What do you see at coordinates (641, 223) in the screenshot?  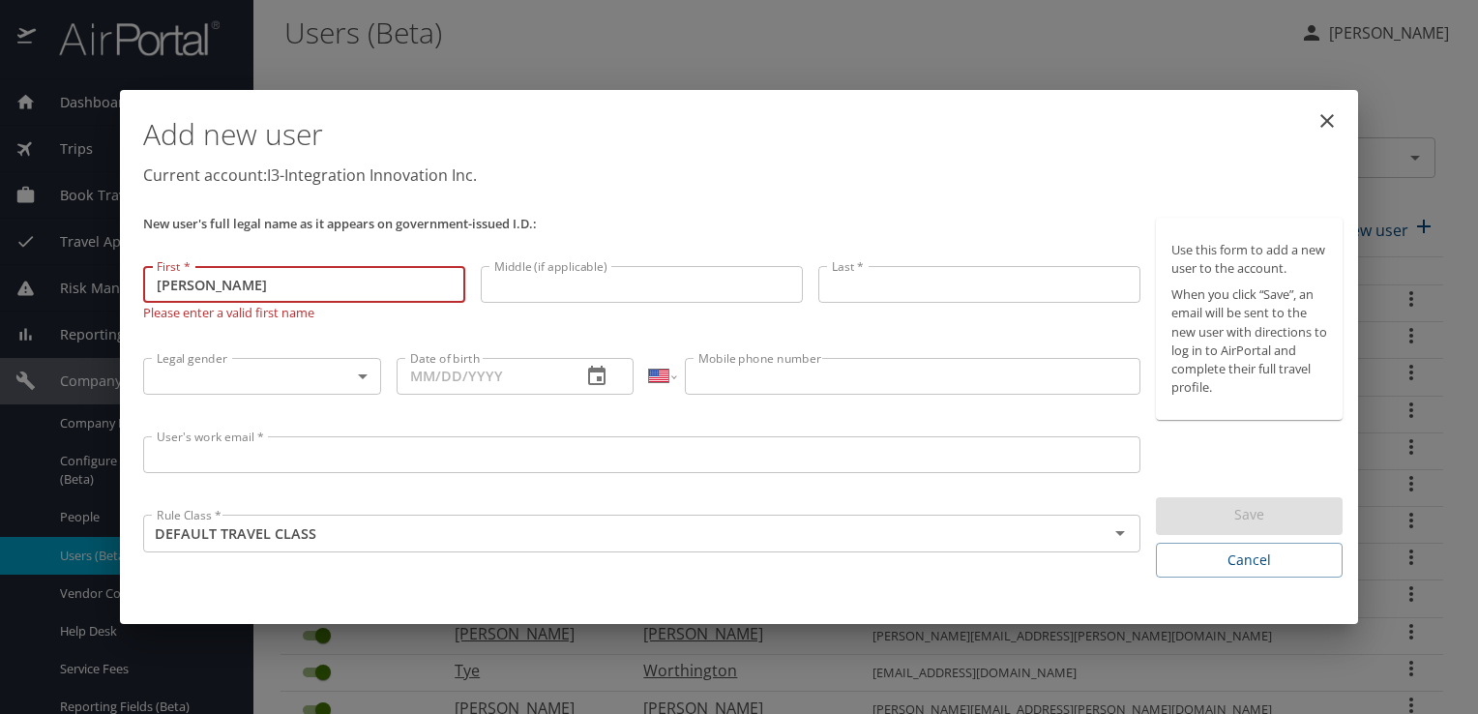 I see `p: New user's full legal name as it appears on government-issued I.D.:` at bounding box center [641, 223].